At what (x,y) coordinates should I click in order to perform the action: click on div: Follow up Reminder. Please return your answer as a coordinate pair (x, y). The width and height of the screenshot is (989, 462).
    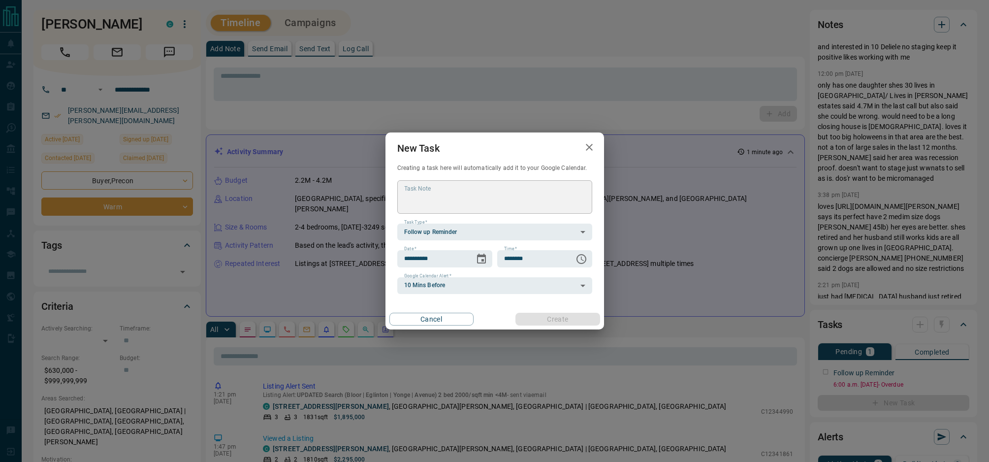
    Looking at the image, I should click on (495, 232).